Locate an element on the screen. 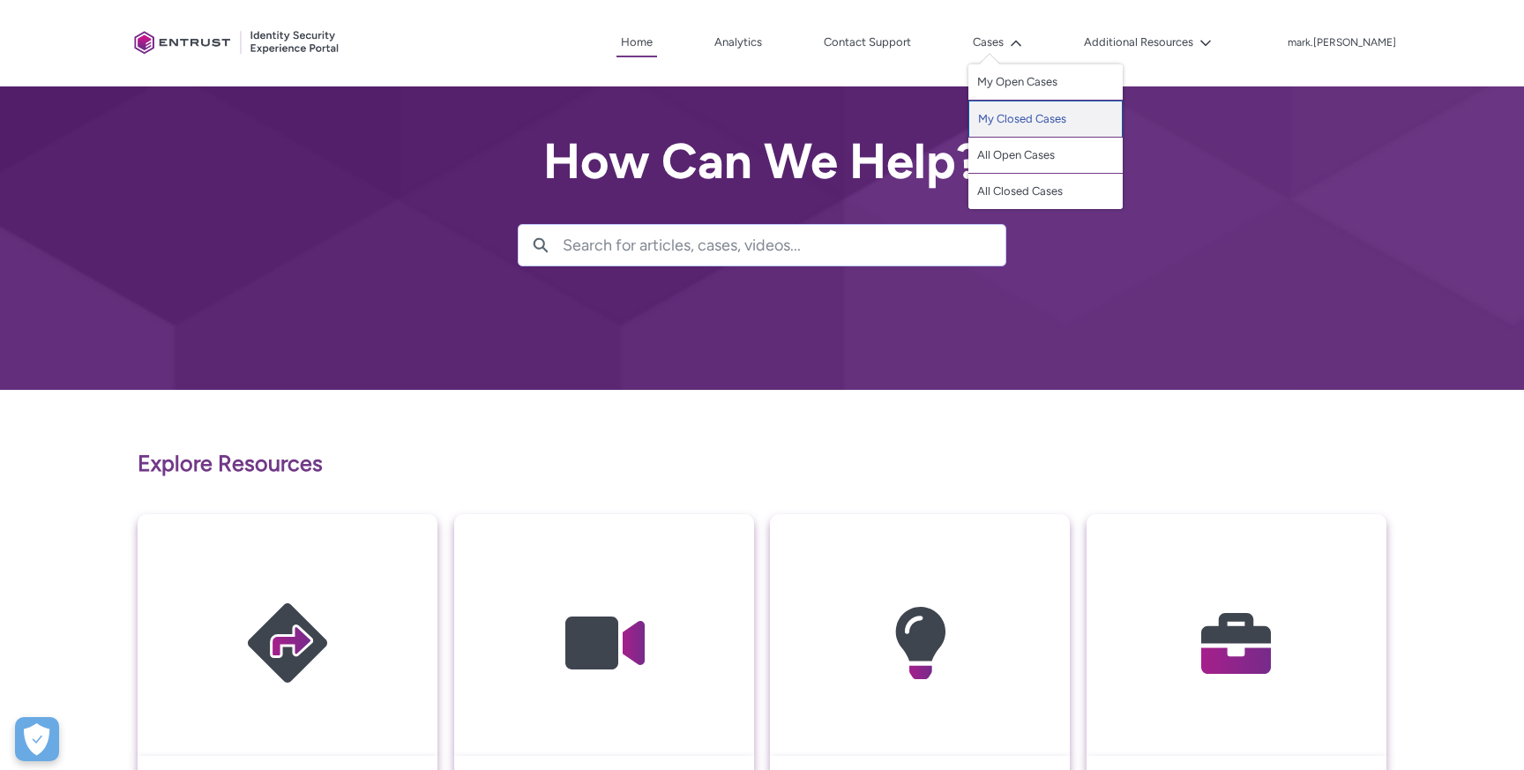  a: All Closed Cases is located at coordinates (1045, 191).